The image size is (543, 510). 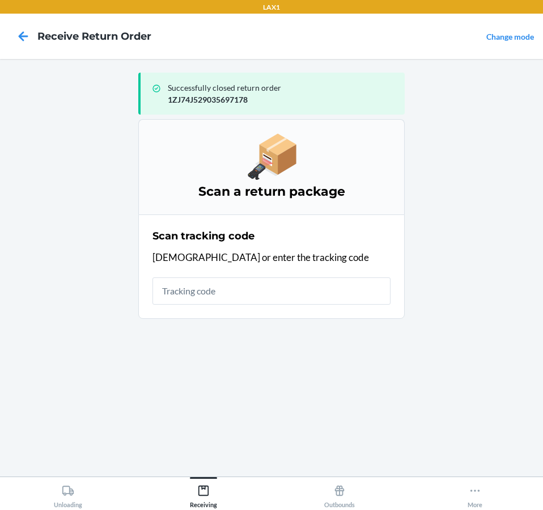 What do you see at coordinates (272, 291) in the screenshot?
I see `input: Tracking code` at bounding box center [272, 291].